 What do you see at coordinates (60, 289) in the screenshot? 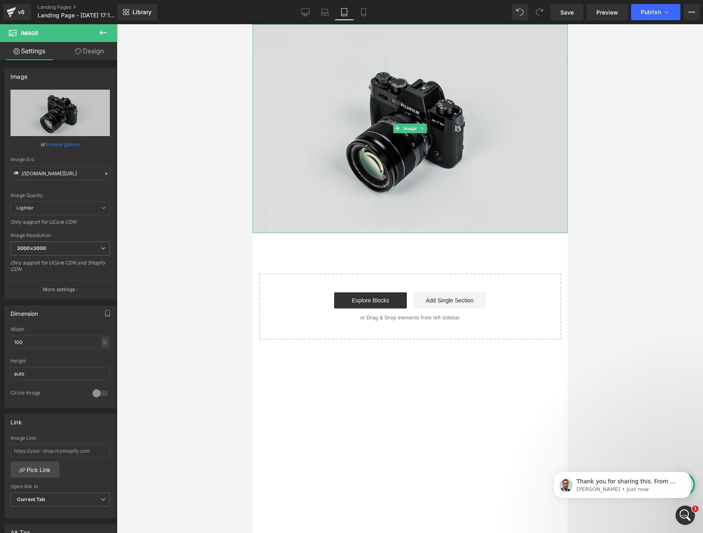
I see `button: More settings` at bounding box center [60, 289].